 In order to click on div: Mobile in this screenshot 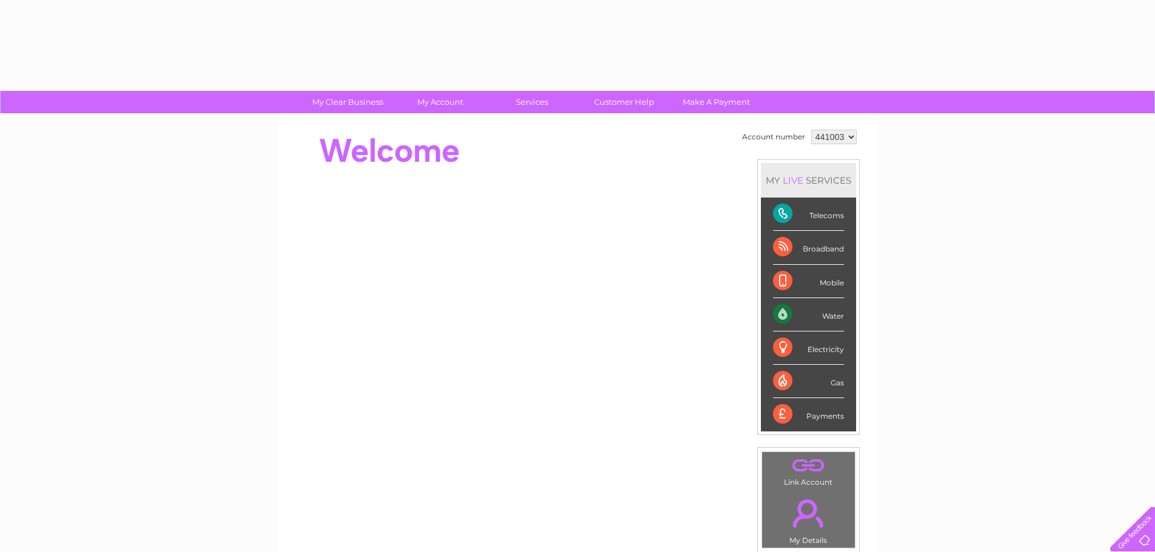, I will do `click(808, 281)`.